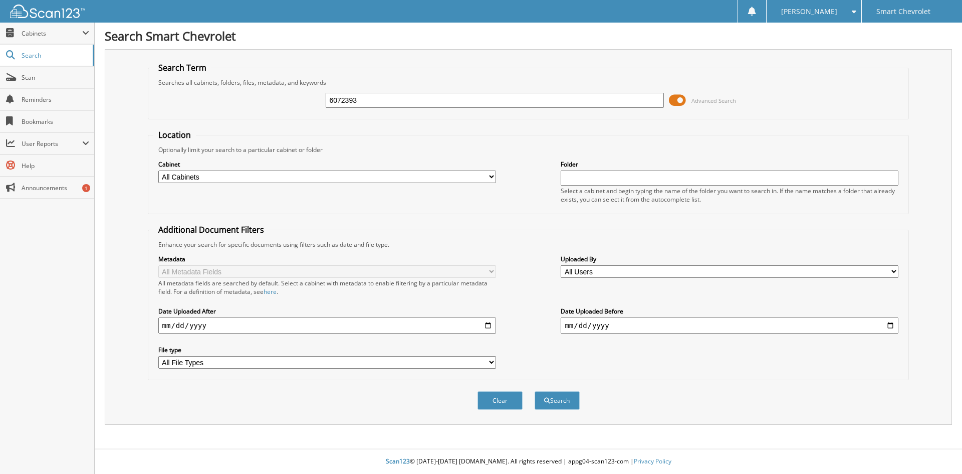  Describe the element at coordinates (211, 229) in the screenshot. I see `legend: Additional Document Filters` at that location.